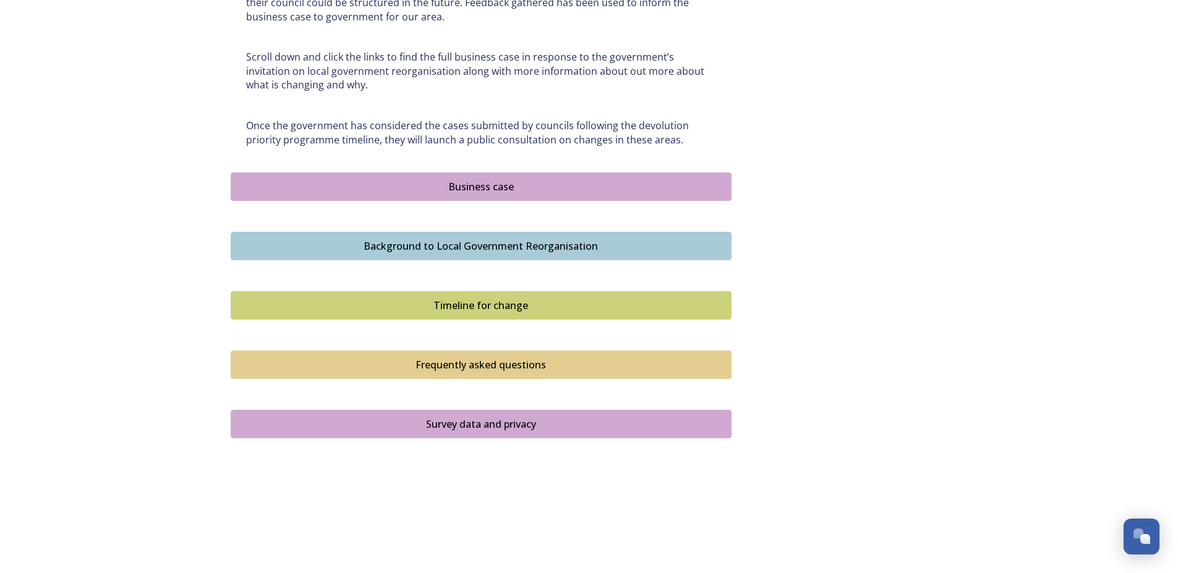  What do you see at coordinates (1142, 537) in the screenshot?
I see `button: Open Chat` at bounding box center [1142, 537].